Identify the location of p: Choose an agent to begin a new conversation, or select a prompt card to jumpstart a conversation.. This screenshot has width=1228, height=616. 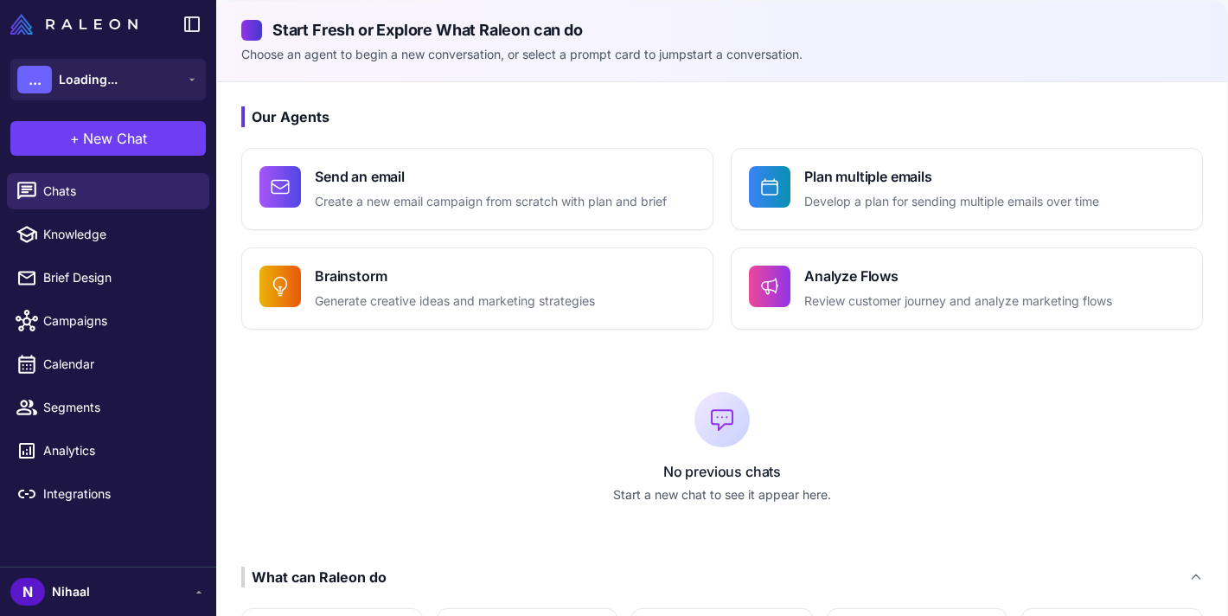
(722, 54).